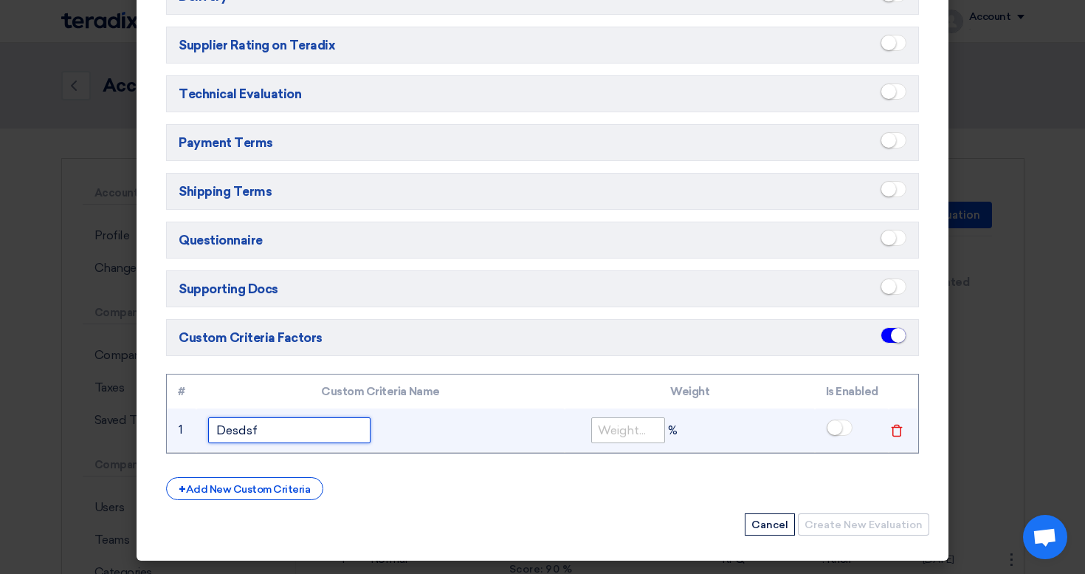 Image resolution: width=1085 pixels, height=574 pixels. Describe the element at coordinates (543, 289) in the screenshot. I see `h5: Supporting Docs` at that location.